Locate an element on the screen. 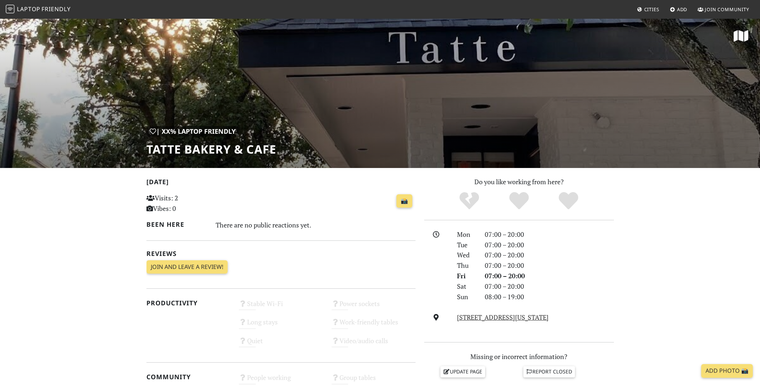 Image resolution: width=760 pixels, height=385 pixels. div: Video/audio calls is located at coordinates (374, 344).